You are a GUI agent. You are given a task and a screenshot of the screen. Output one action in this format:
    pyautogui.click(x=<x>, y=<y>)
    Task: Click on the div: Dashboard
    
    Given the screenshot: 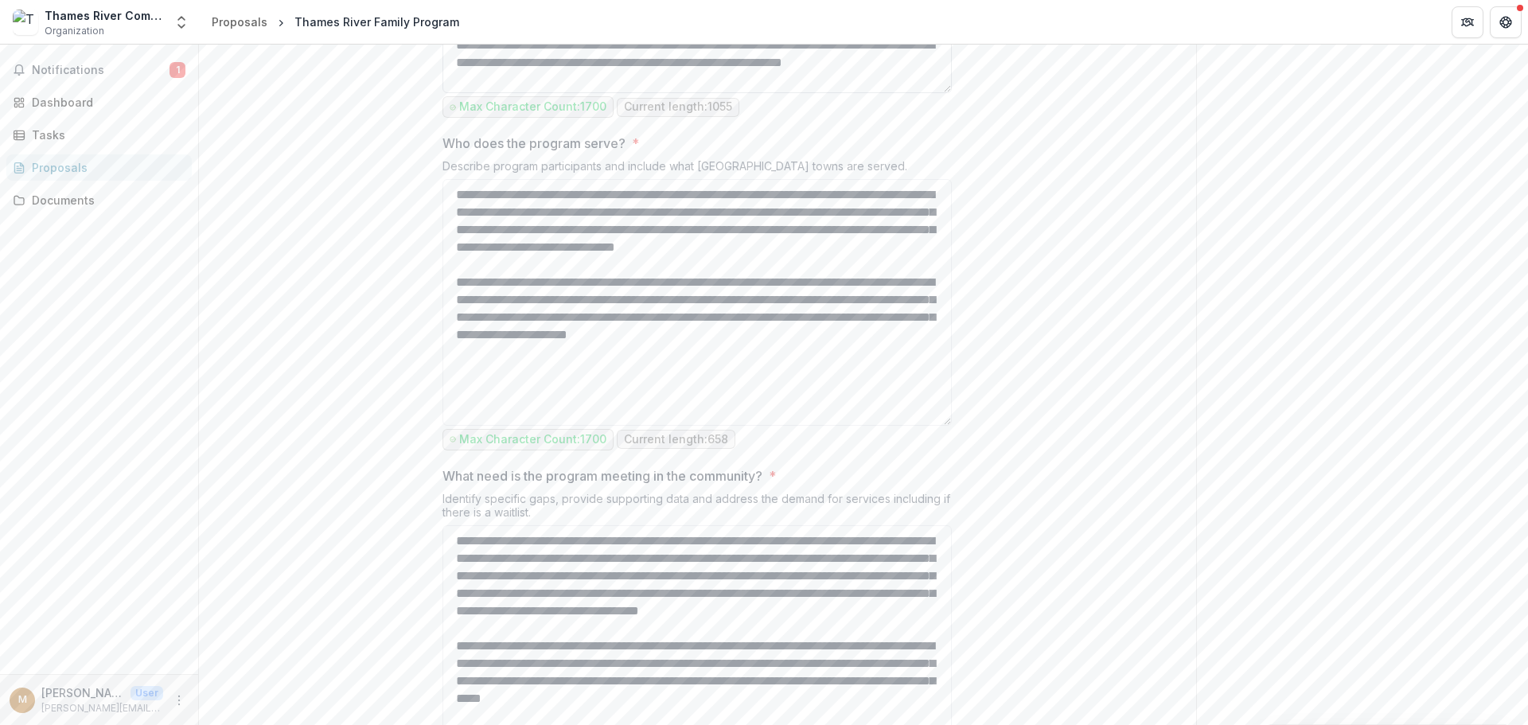 What is the action you would take?
    pyautogui.click(x=105, y=102)
    